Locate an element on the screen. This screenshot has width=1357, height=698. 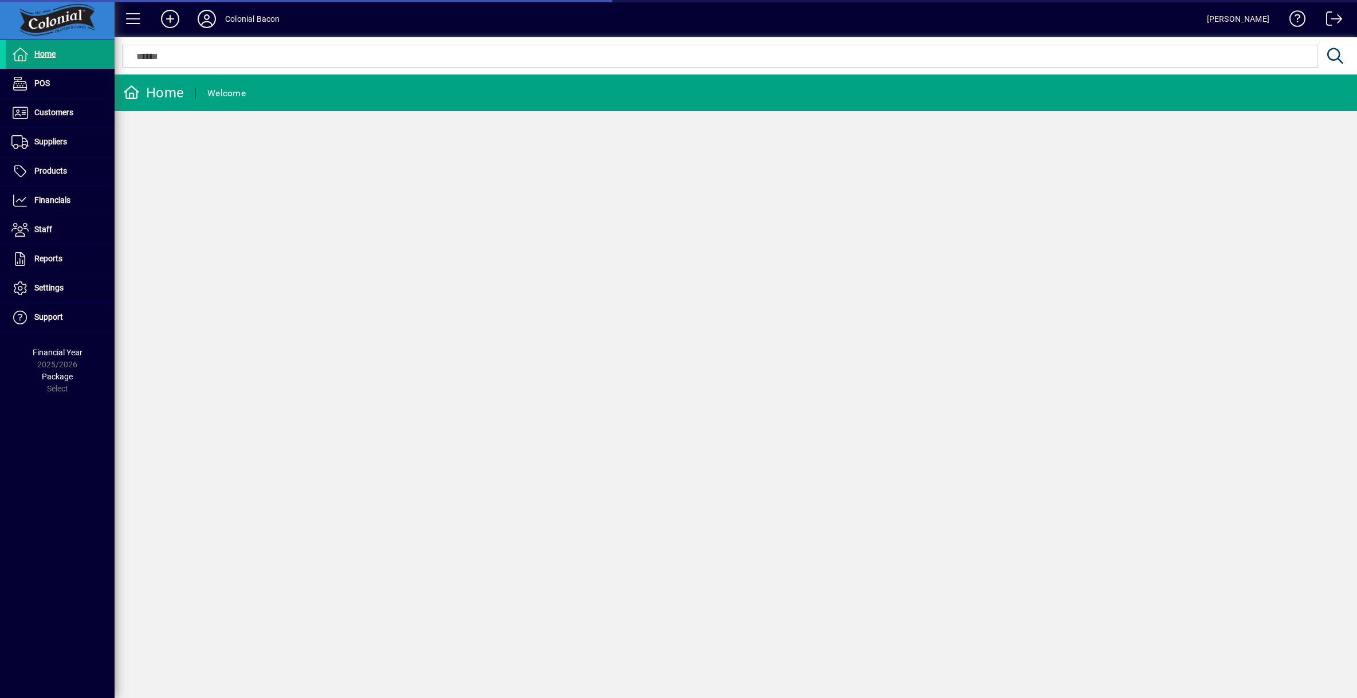
a: Support is located at coordinates (60, 317).